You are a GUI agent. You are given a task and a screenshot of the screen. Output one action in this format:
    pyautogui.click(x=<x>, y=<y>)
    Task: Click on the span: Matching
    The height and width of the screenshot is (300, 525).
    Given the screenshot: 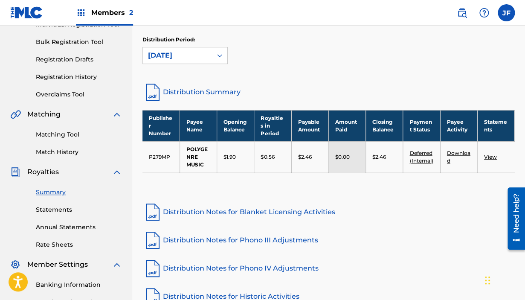 What is the action you would take?
    pyautogui.click(x=44, y=114)
    